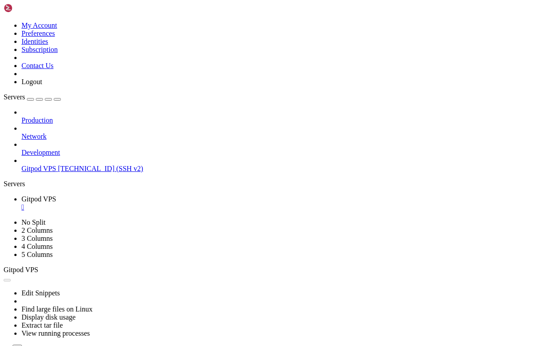 This screenshot has width=547, height=346. Describe the element at coordinates (14, 97) in the screenshot. I see `span: Servers` at that location.